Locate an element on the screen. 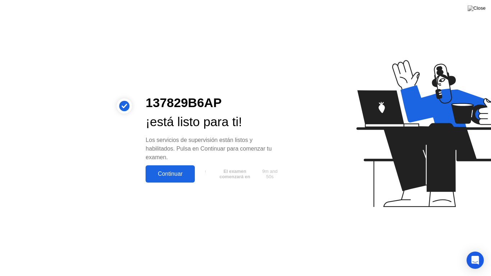  div: Continuar is located at coordinates (170, 174).